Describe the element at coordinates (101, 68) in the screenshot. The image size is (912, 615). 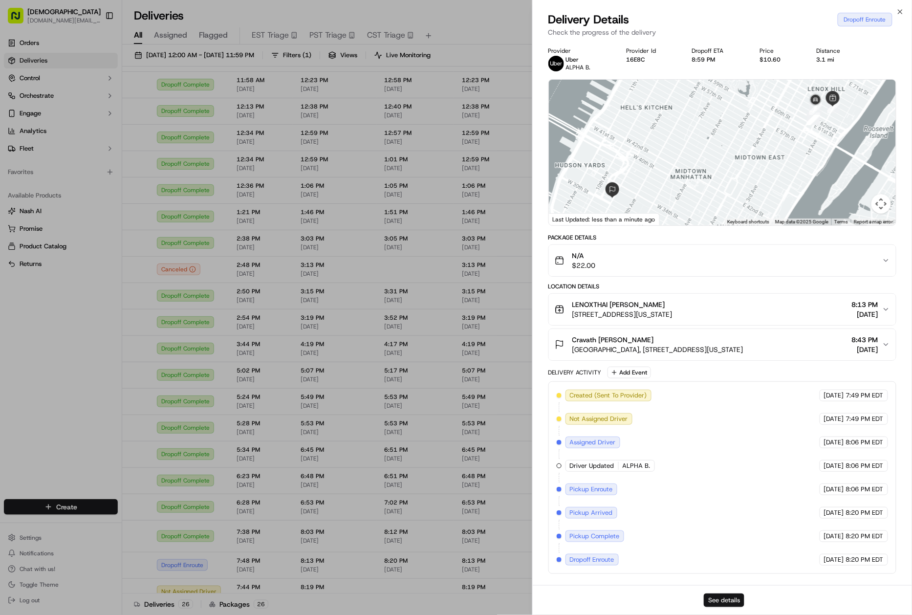
I see `input: Got a question? Start typing here...` at that location.